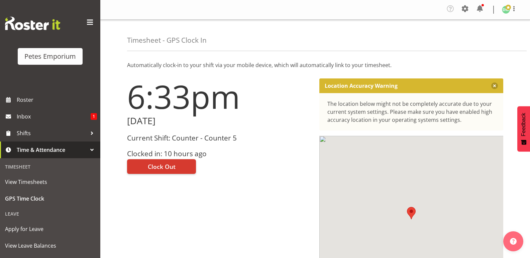  What do you see at coordinates (32, 23) in the screenshot?
I see `img: Rosterit website logo` at bounding box center [32, 23].